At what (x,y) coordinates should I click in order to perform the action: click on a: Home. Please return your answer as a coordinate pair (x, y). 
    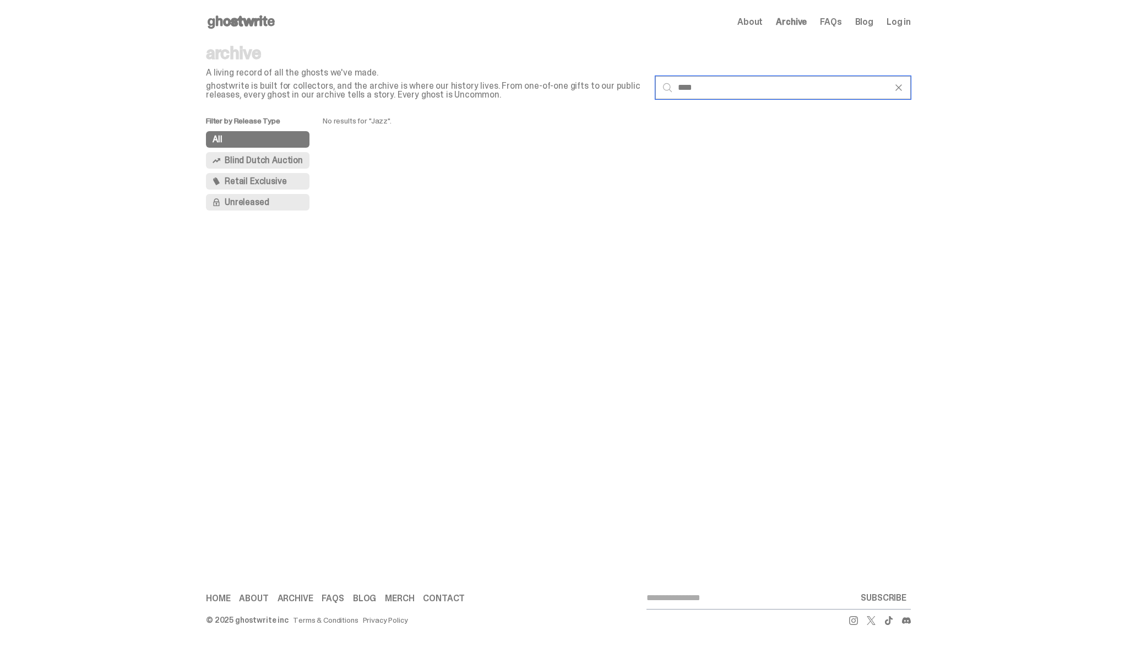
    Looking at the image, I should click on (218, 598).